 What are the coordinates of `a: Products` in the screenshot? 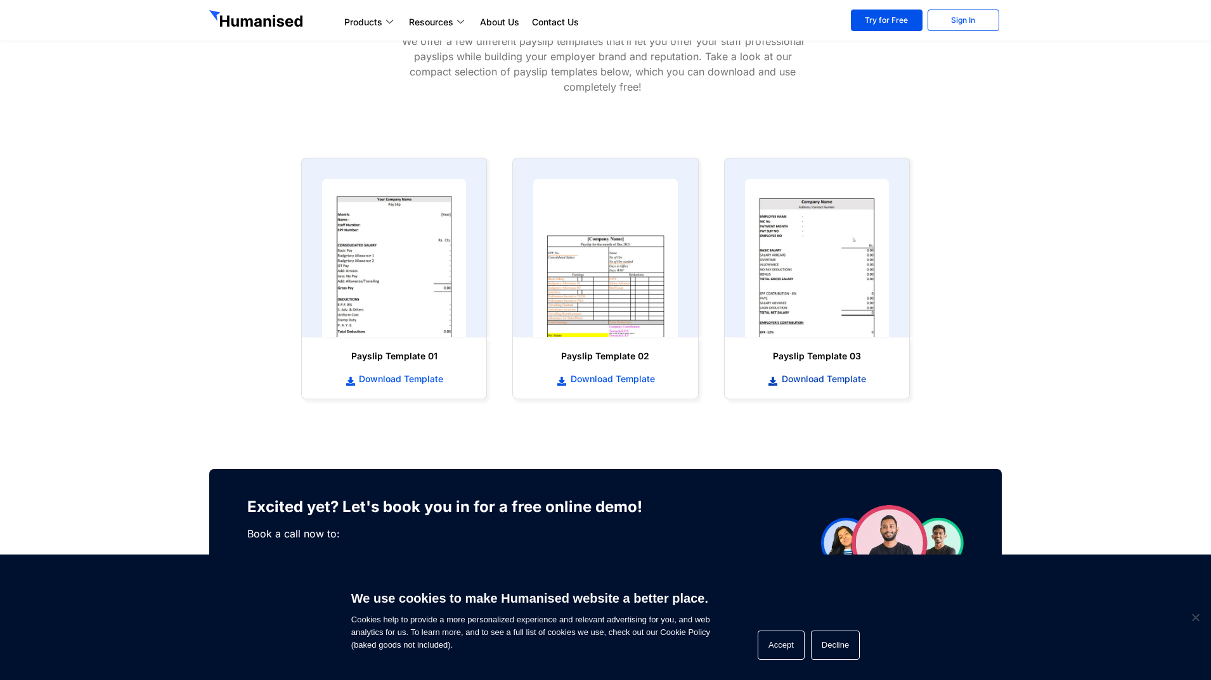 It's located at (370, 22).